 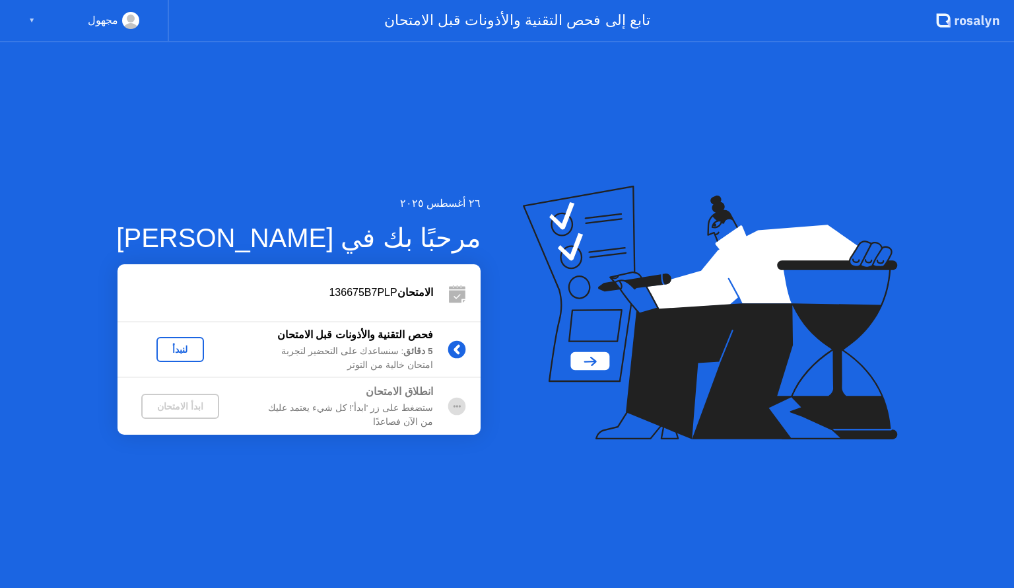 What do you see at coordinates (103, 20) in the screenshot?
I see `div: مجهول` at bounding box center [103, 20].